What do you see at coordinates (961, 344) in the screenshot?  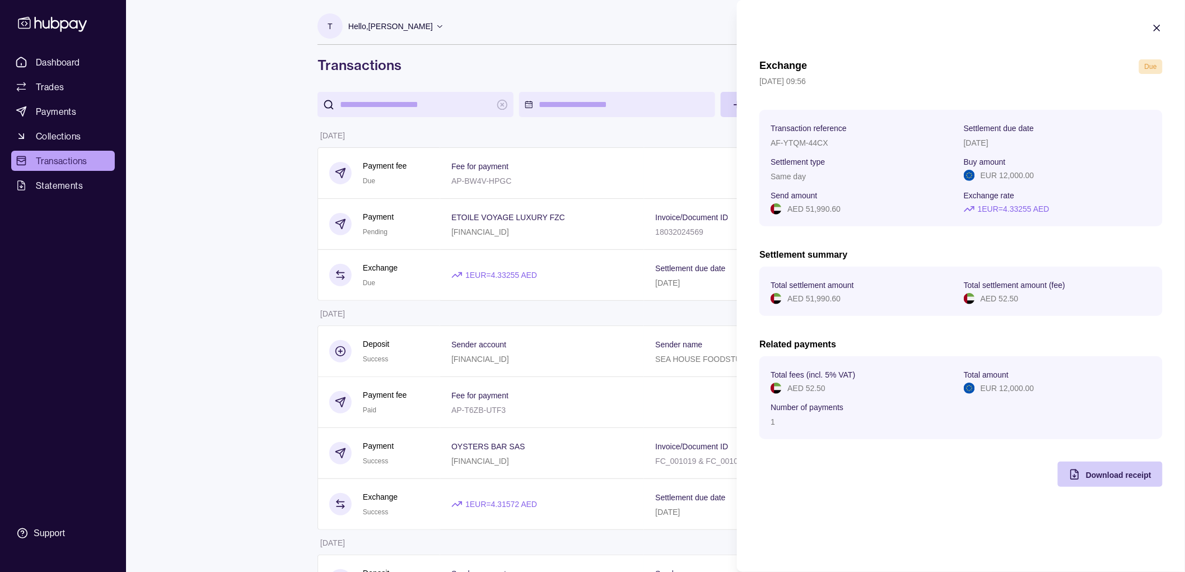 I see `h2: Related payments` at bounding box center [961, 344].